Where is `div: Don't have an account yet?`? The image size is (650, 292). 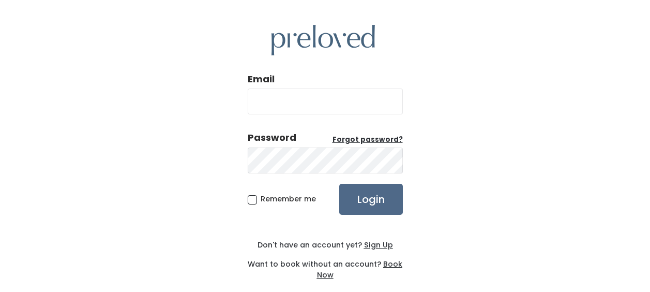
div: Don't have an account yet? is located at coordinates (325, 245).